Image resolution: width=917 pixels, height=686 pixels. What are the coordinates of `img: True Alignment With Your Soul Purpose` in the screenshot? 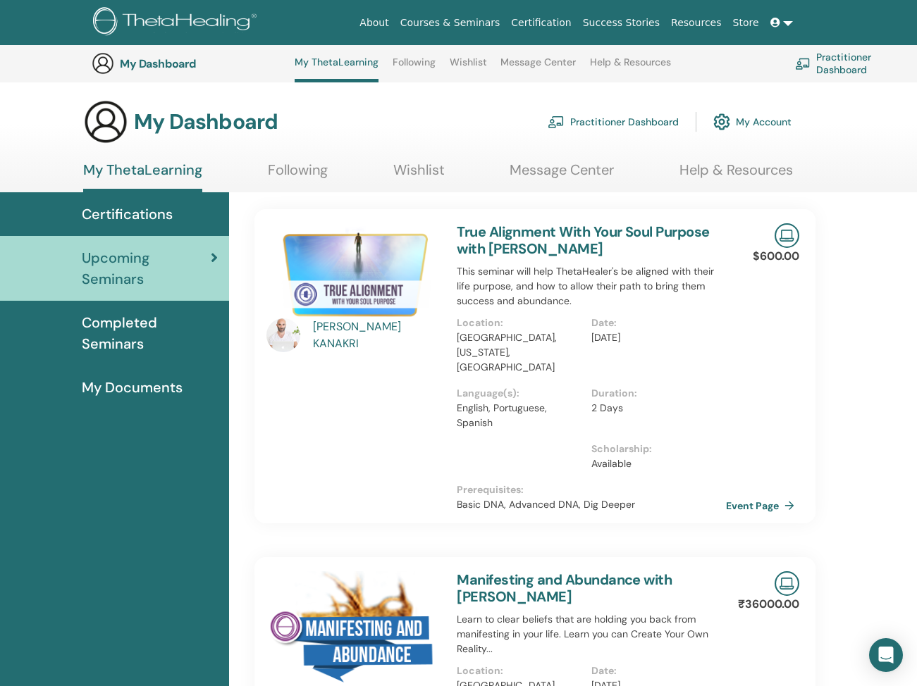 It's located at (353, 273).